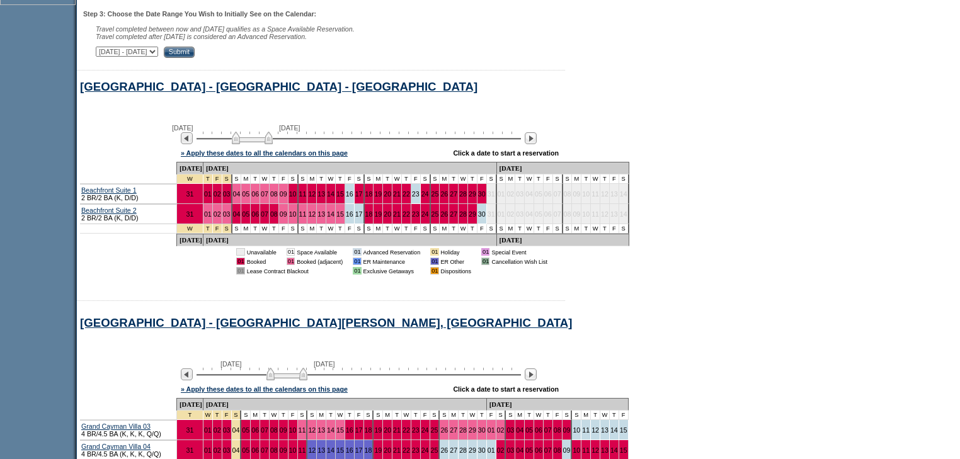 The width and height of the screenshot is (960, 459). What do you see at coordinates (109, 190) in the screenshot?
I see `a: Beachfront Suite 1` at bounding box center [109, 190].